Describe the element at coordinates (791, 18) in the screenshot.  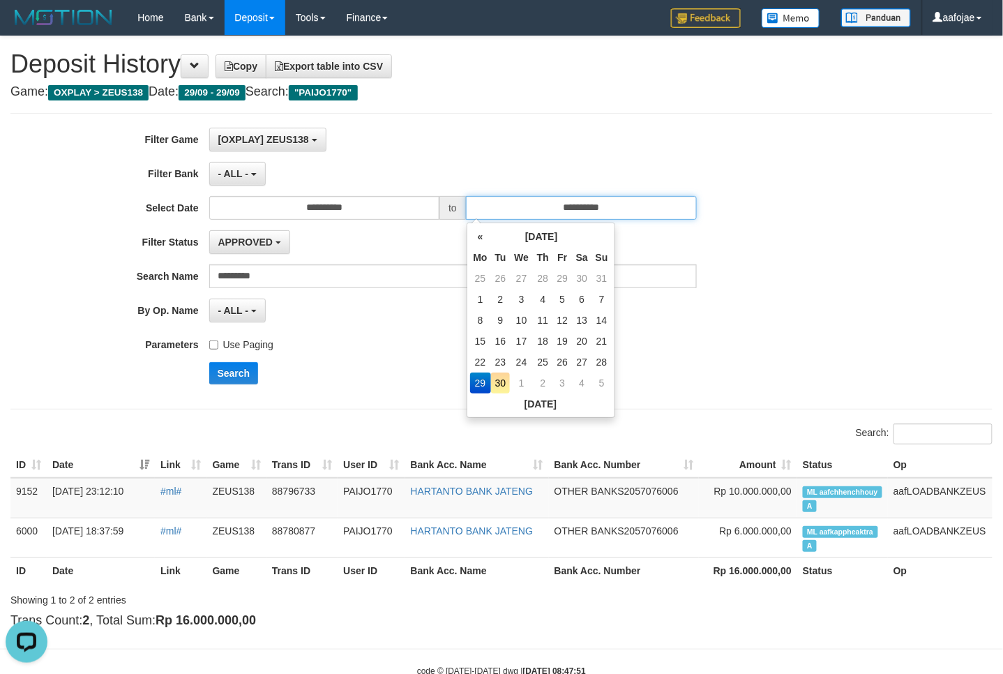
I see `img: Button%20Memo.svg` at that location.